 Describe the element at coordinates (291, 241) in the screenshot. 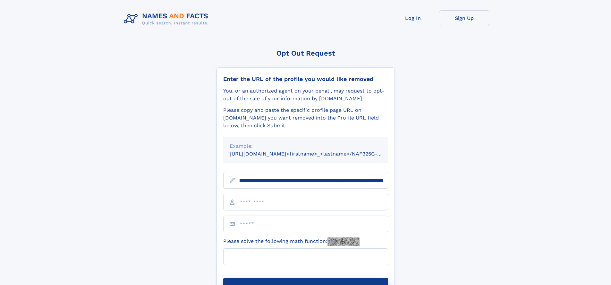

I see `label: Please solve the following math function:` at that location.